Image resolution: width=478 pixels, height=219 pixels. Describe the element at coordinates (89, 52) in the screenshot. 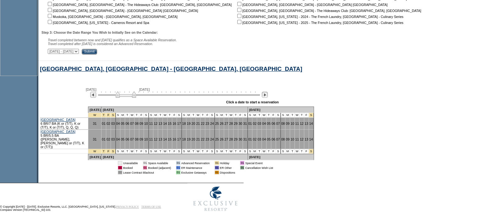

I see `input: Submit` at that location.